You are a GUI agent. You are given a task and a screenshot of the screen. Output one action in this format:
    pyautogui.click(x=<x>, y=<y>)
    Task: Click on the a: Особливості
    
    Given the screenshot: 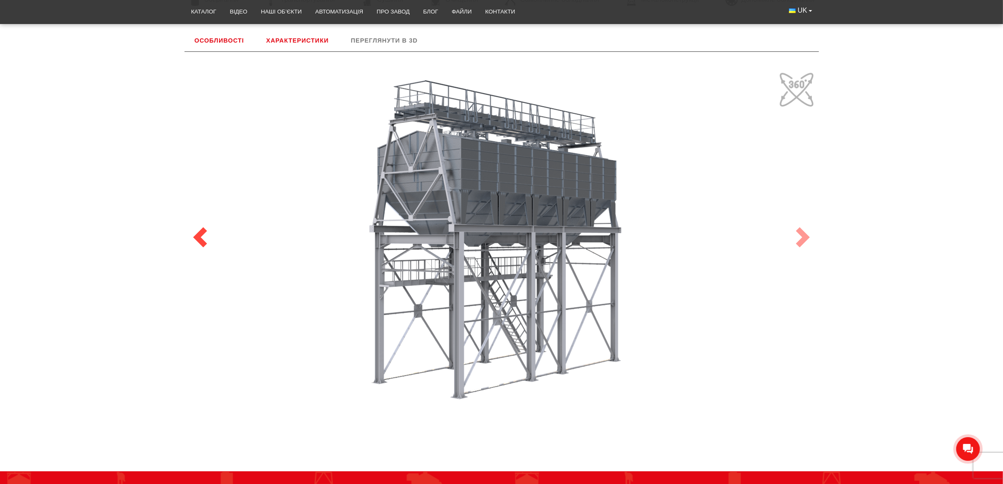 What is the action you would take?
    pyautogui.click(x=220, y=40)
    